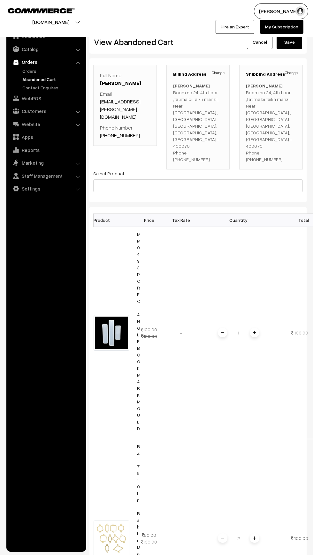 The image size is (313, 555). I want to click on th: Product, so click(113, 220).